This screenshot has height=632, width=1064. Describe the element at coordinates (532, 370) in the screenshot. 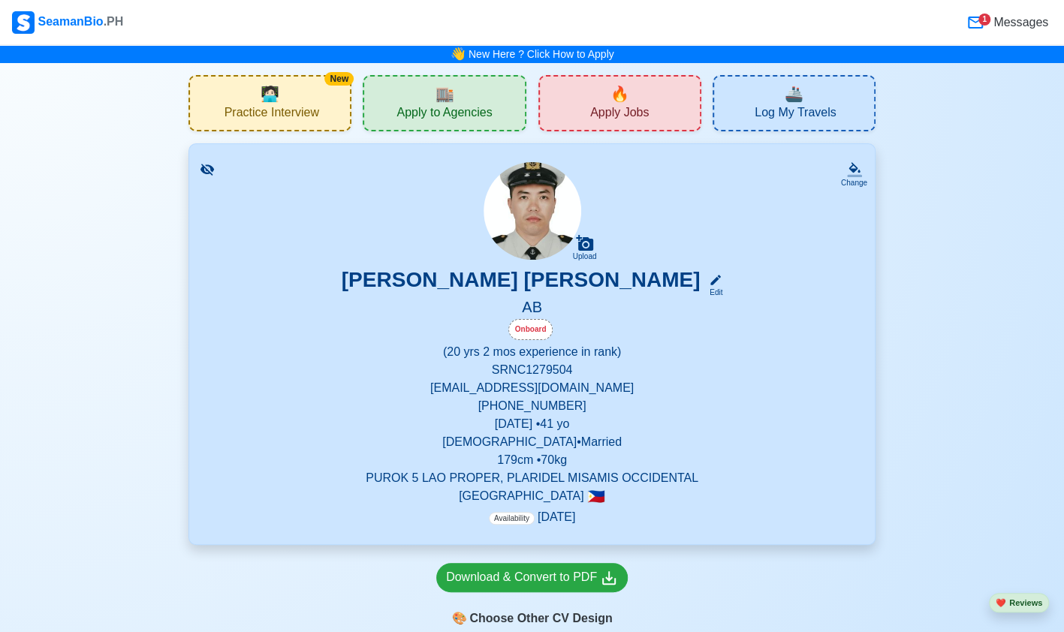

I see `p: SRN C1279504` at that location.